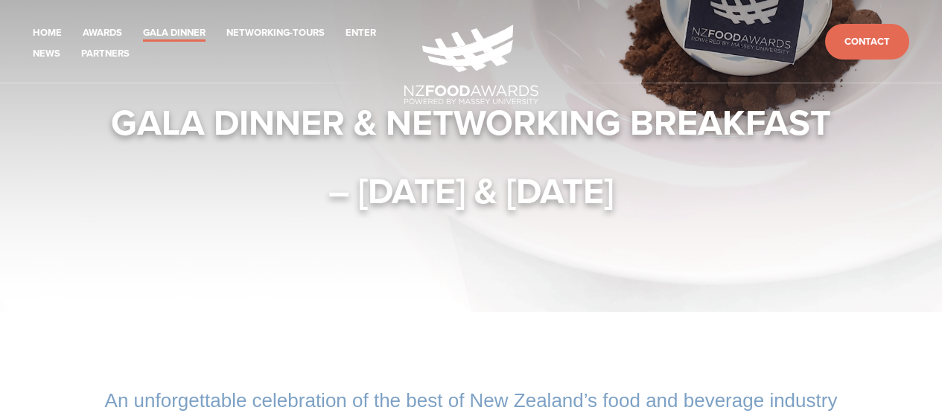 Image resolution: width=942 pixels, height=416 pixels. What do you see at coordinates (867, 42) in the screenshot?
I see `a: Contact` at bounding box center [867, 42].